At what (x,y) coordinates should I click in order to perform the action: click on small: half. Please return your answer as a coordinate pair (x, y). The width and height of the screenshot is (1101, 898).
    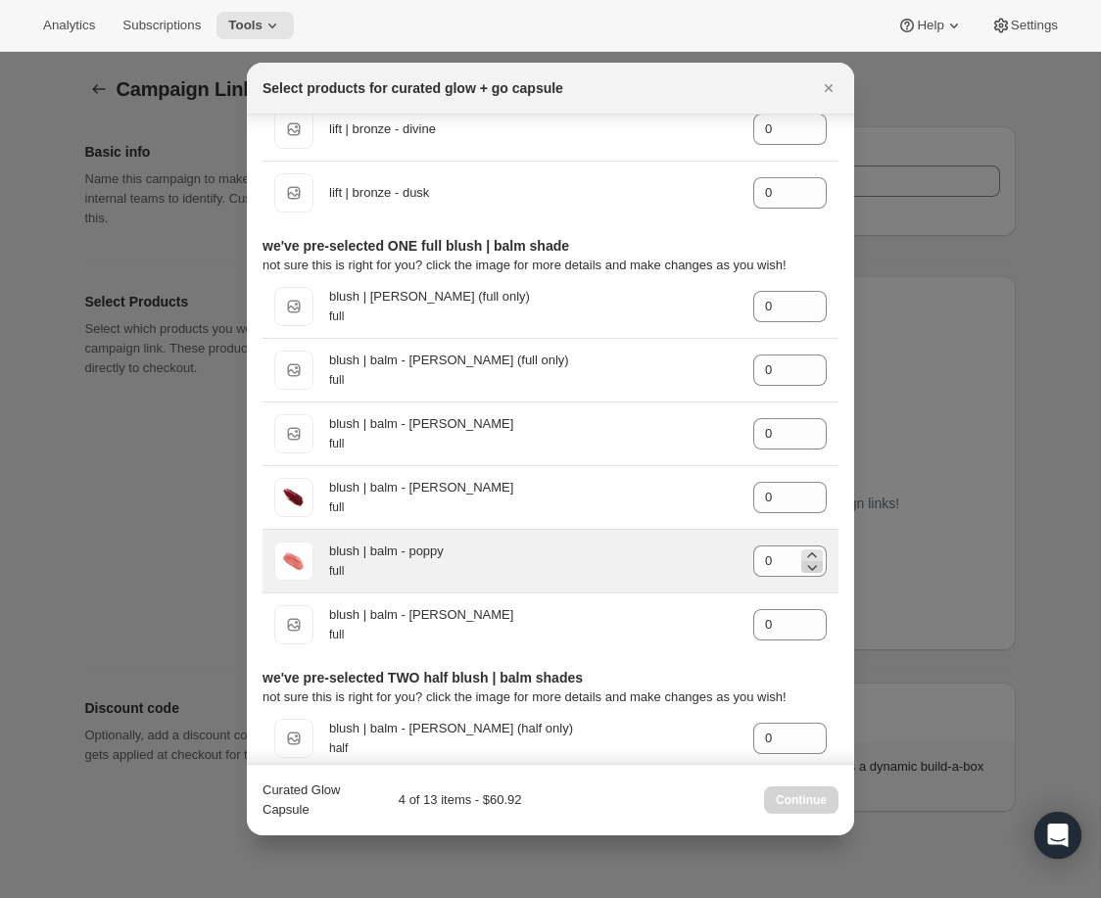
    Looking at the image, I should click on (338, 748).